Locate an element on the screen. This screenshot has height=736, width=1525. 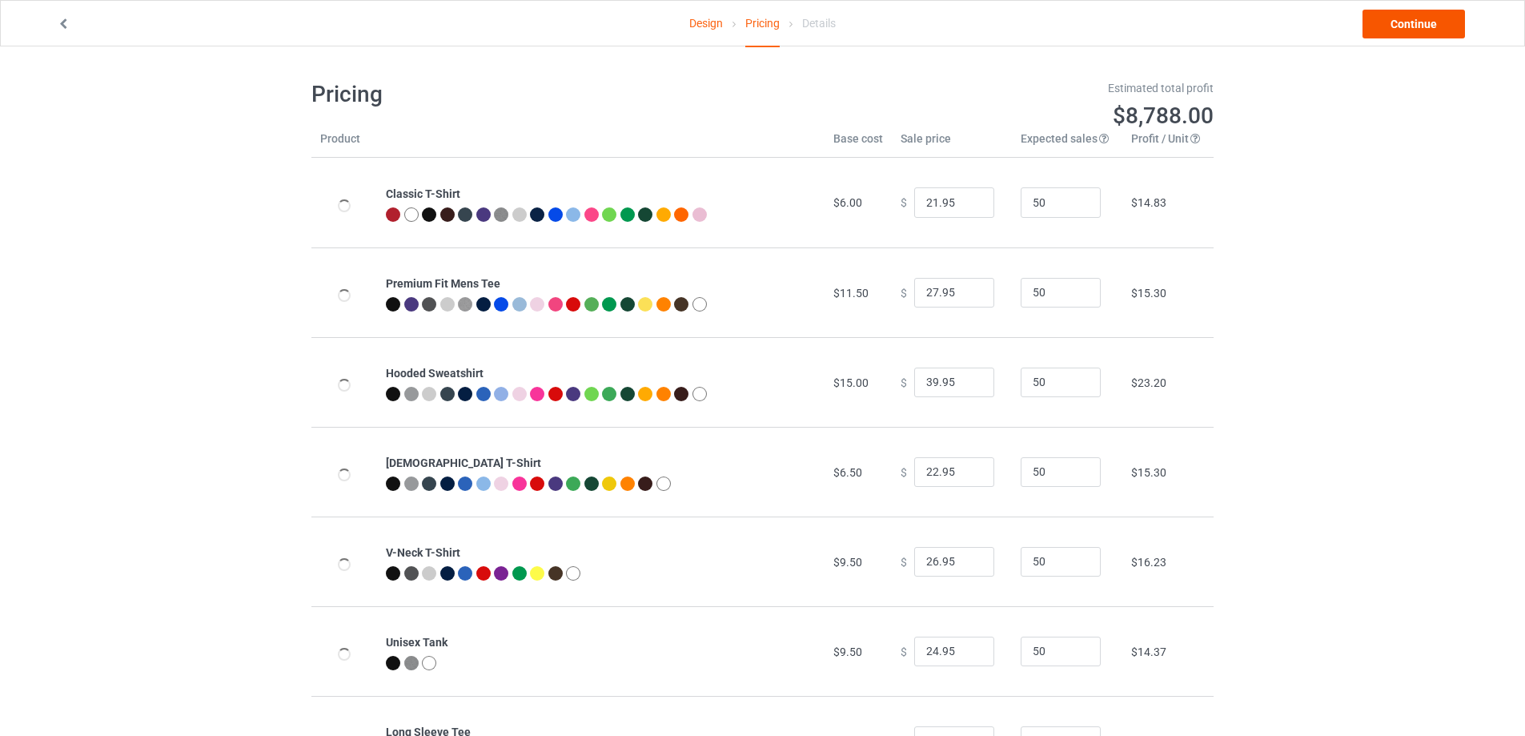
b: Unisex Tank is located at coordinates (416, 642).